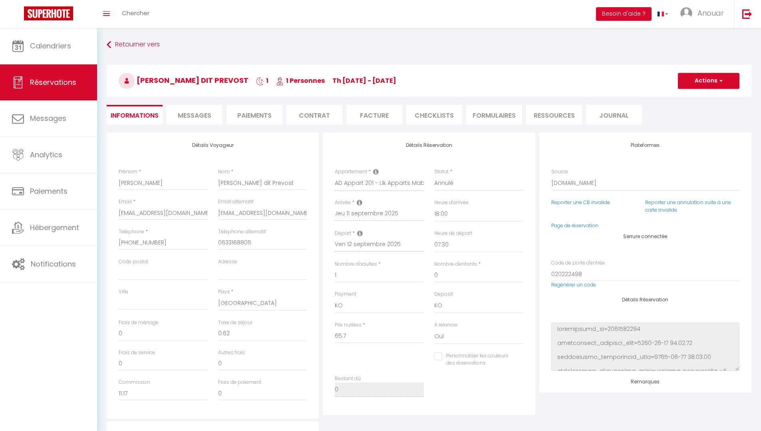  Describe the element at coordinates (134, 382) in the screenshot. I see `label: Commission` at that location.